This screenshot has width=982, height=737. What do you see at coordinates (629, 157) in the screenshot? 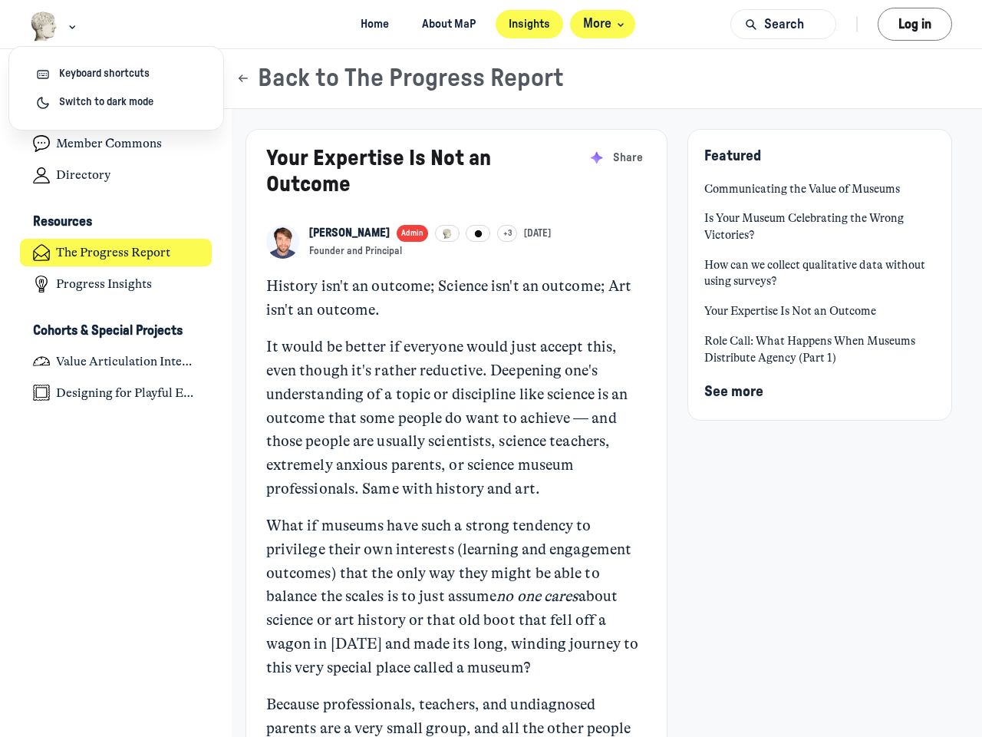
I see `button: Share` at bounding box center [629, 157].